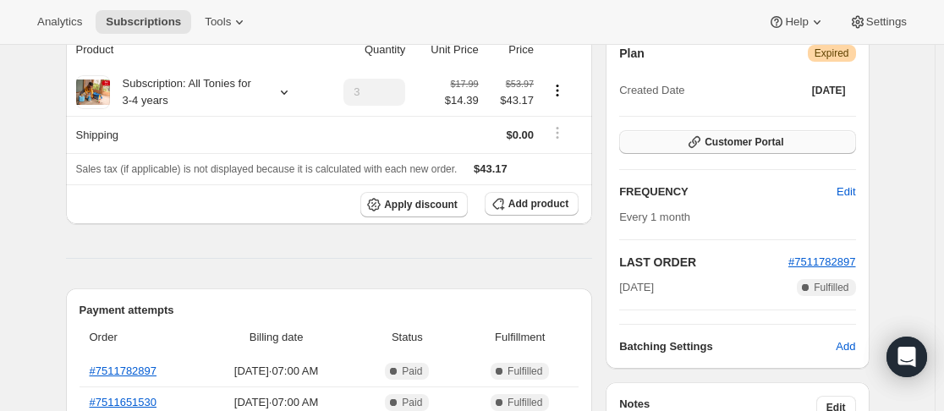  Describe the element at coordinates (846, 192) in the screenshot. I see `span: Edit` at that location.